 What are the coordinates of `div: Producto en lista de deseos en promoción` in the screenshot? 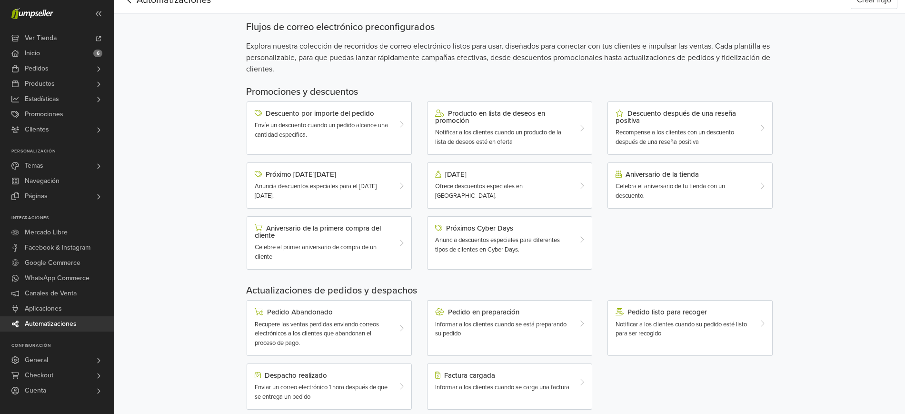 It's located at (503, 117).